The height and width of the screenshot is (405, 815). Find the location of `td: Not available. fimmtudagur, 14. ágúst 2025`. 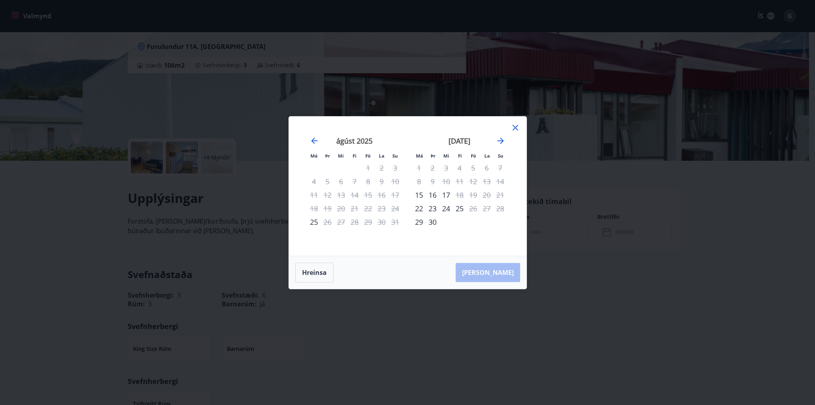

td: Not available. fimmtudagur, 14. ágúst 2025 is located at coordinates (355, 195).